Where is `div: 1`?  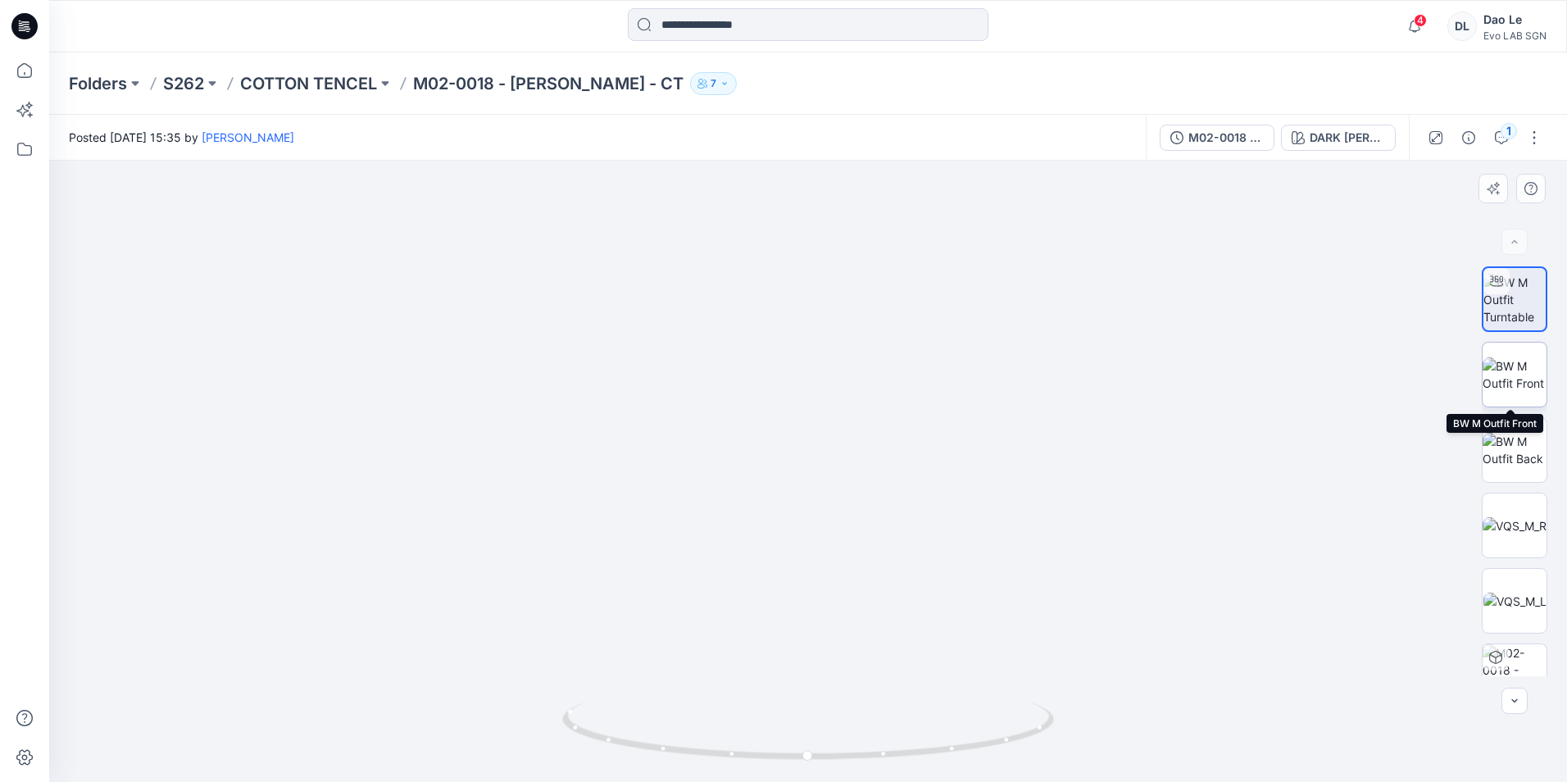
div: 1 is located at coordinates (1509, 131).